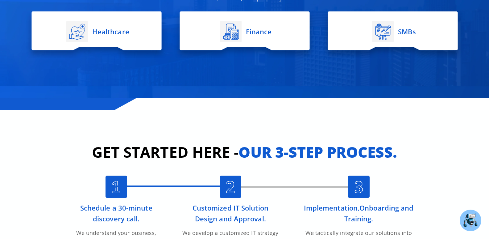 The width and height of the screenshot is (489, 239). What do you see at coordinates (173, 186) in the screenshot?
I see `img: Process divider` at bounding box center [173, 186].